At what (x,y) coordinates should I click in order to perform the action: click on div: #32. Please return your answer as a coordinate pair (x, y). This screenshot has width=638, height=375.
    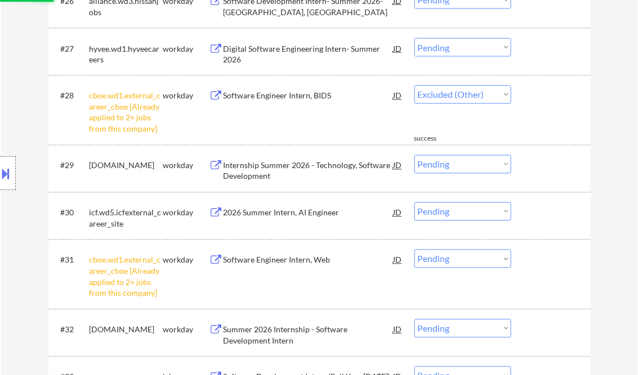
    Looking at the image, I should click on (70, 330).